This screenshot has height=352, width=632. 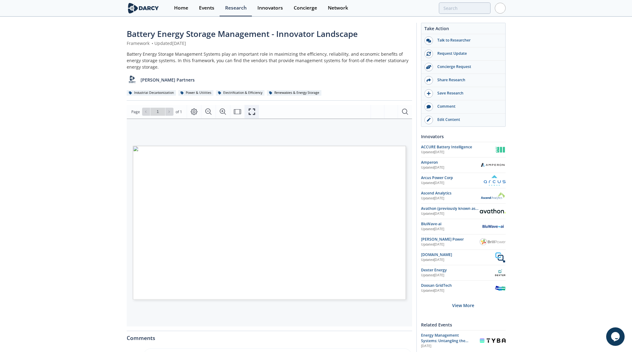 I want to click on img: Tyba, so click(x=493, y=340).